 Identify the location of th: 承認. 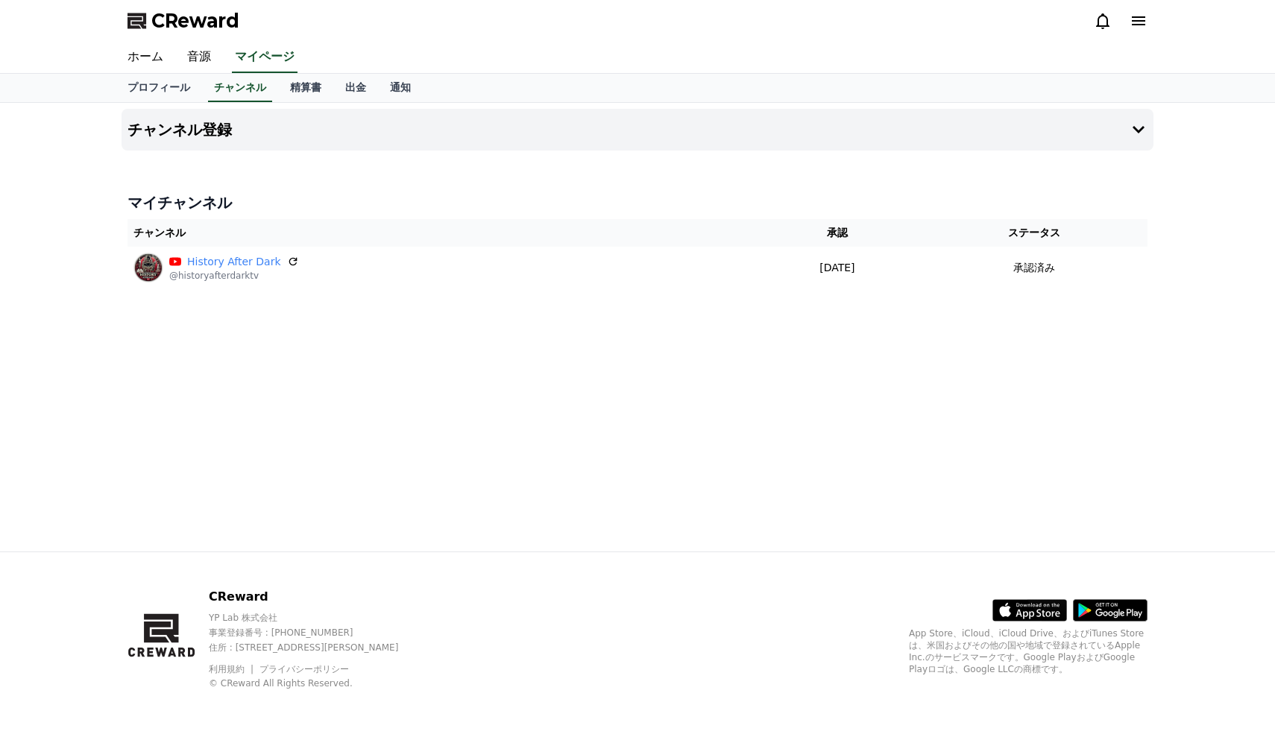
(837, 233).